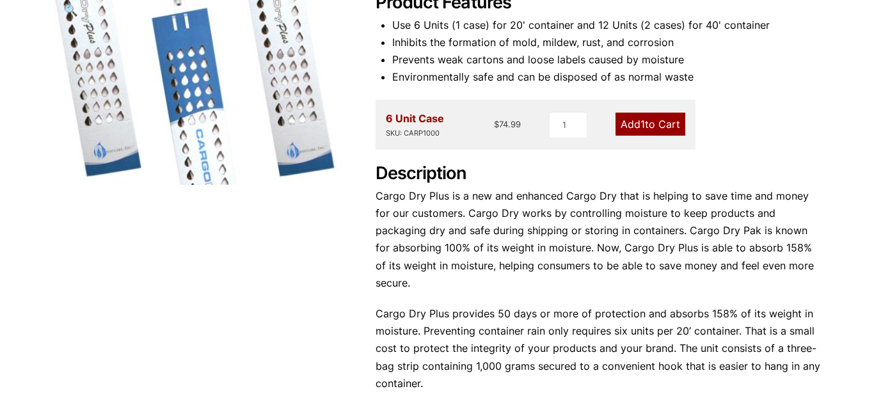  Describe the element at coordinates (507, 124) in the screenshot. I see `bdi: 74.99` at that location.